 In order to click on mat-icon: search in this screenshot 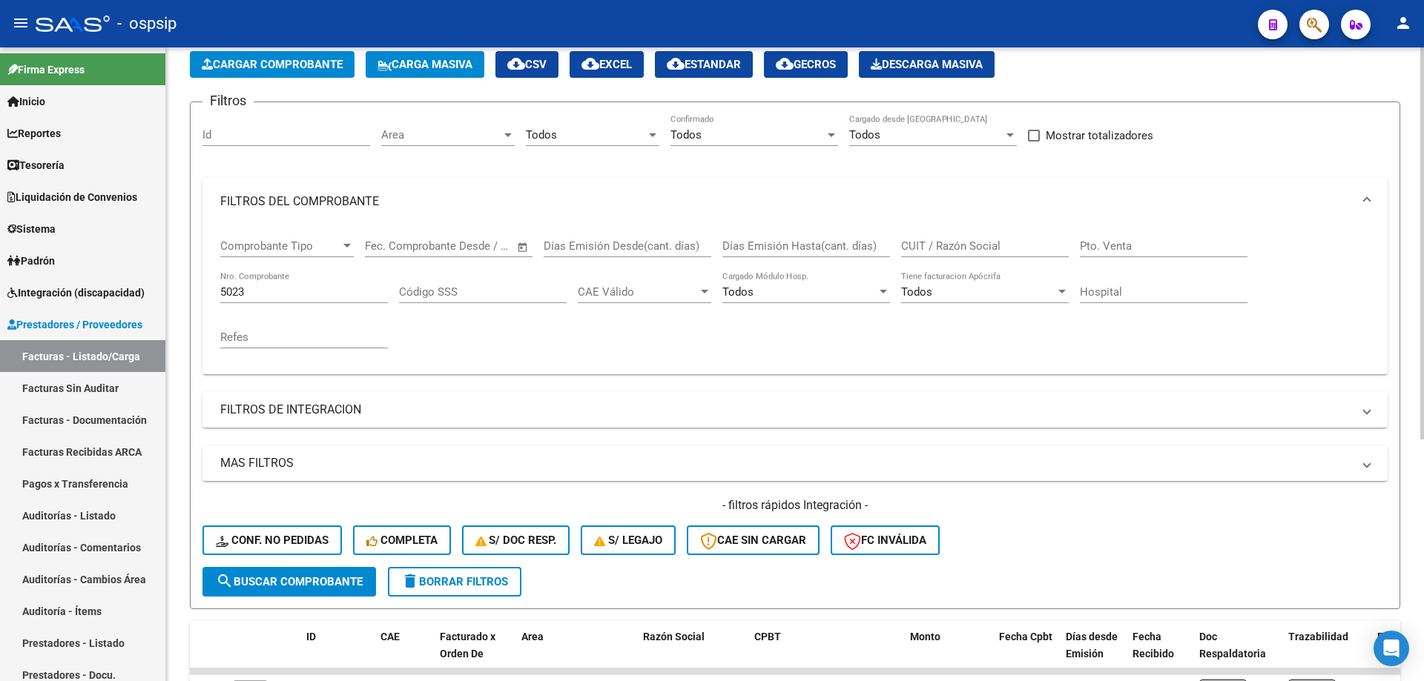, I will do `click(225, 581)`.